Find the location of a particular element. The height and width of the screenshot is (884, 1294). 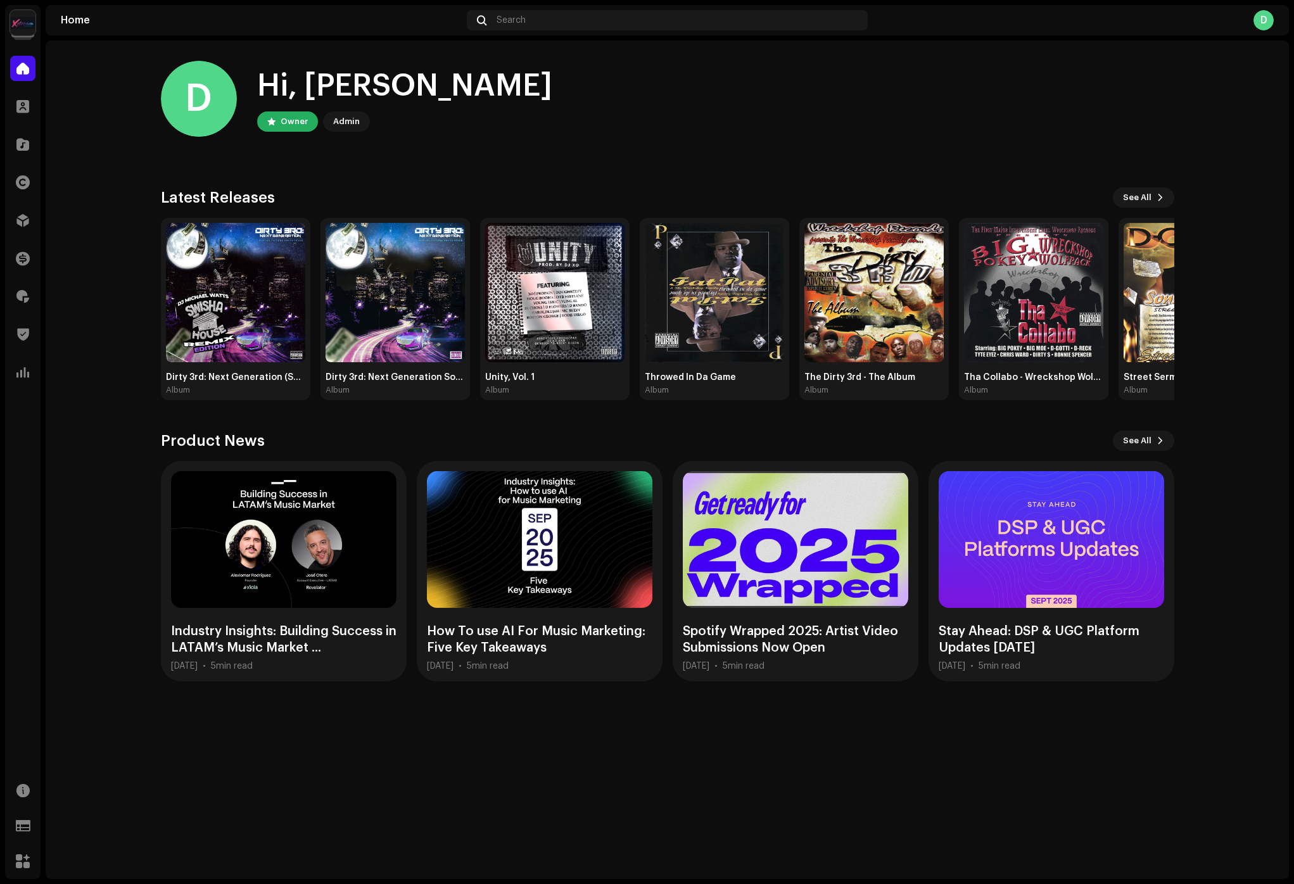

div: Industry Insights: Building Success in LATAM’s Music Market ... is located at coordinates (284, 640).